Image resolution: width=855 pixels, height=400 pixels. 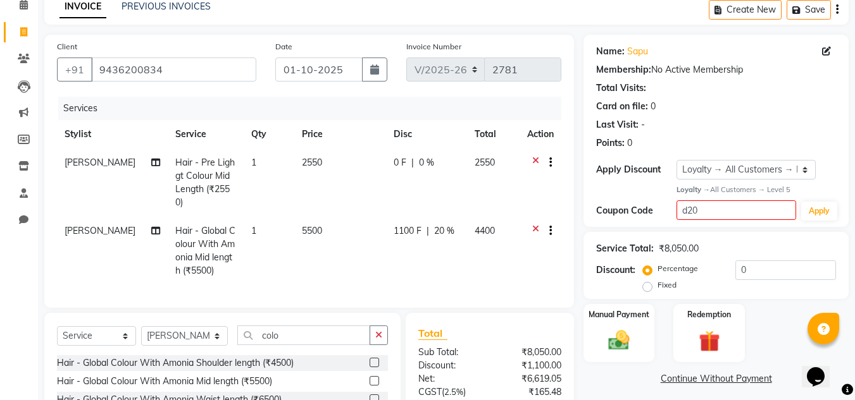 What do you see at coordinates (449, 379) in the screenshot?
I see `div: Net:` at bounding box center [449, 379].